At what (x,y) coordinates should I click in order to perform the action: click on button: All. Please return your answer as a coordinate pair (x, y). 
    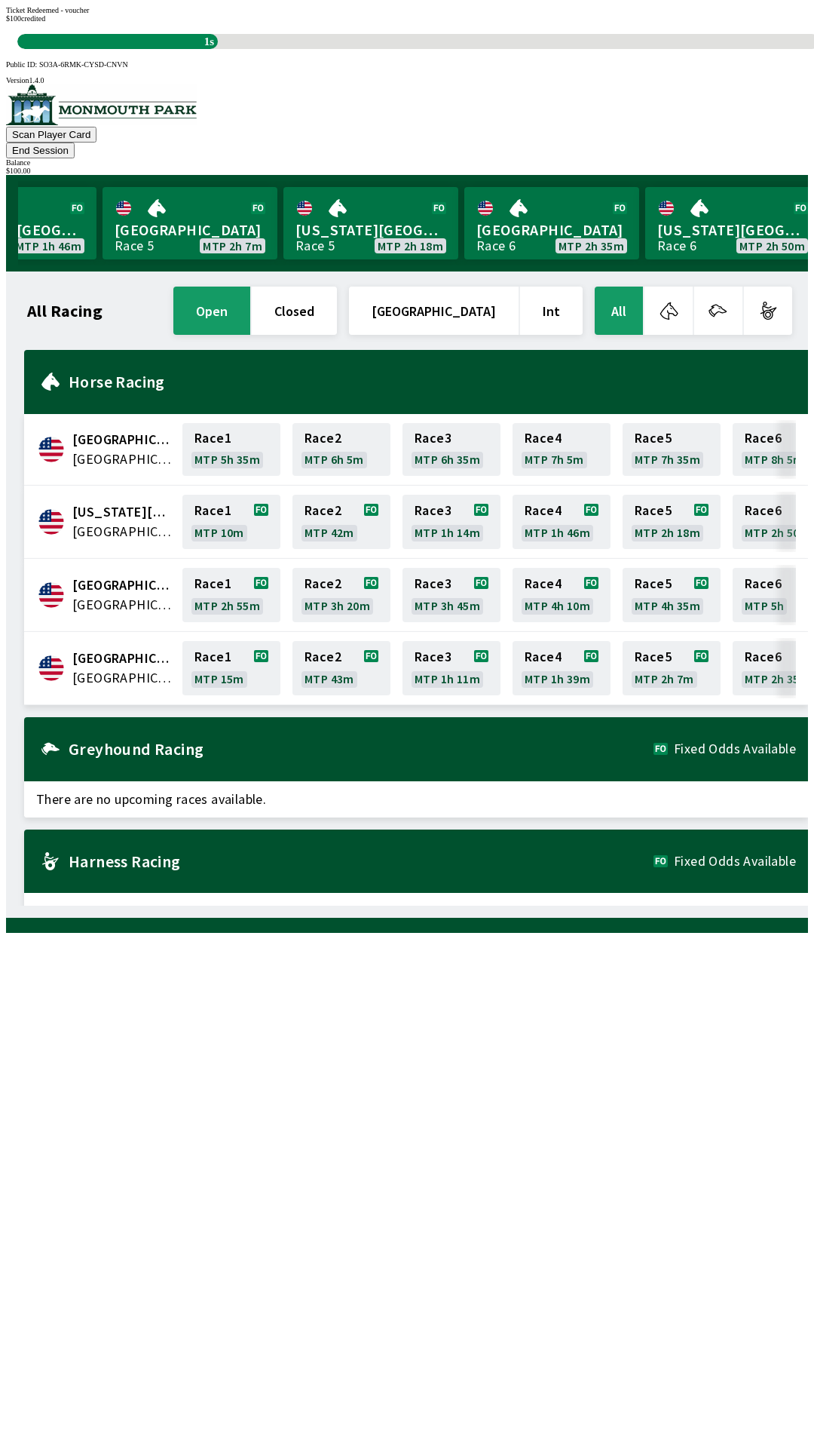
    Looking at the image, I should click on (619, 311).